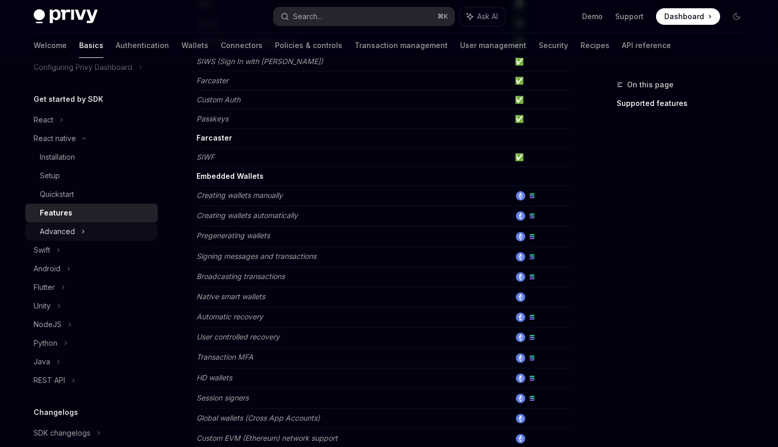 The width and height of the screenshot is (778, 447). Describe the element at coordinates (205, 157) in the screenshot. I see `em: SIWF` at that location.